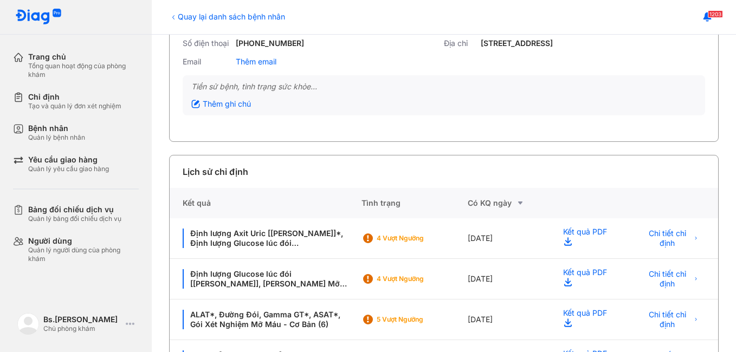 This screenshot has width=736, height=352. I want to click on div: 5 Vượt ngưỡng, so click(420, 320).